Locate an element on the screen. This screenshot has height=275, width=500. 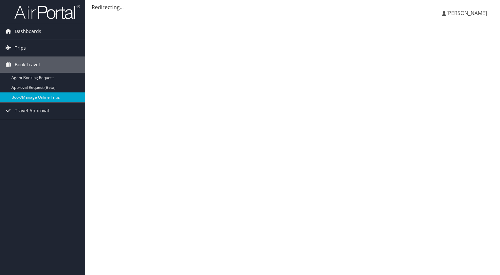
div: Redirecting... is located at coordinates (292, 7).